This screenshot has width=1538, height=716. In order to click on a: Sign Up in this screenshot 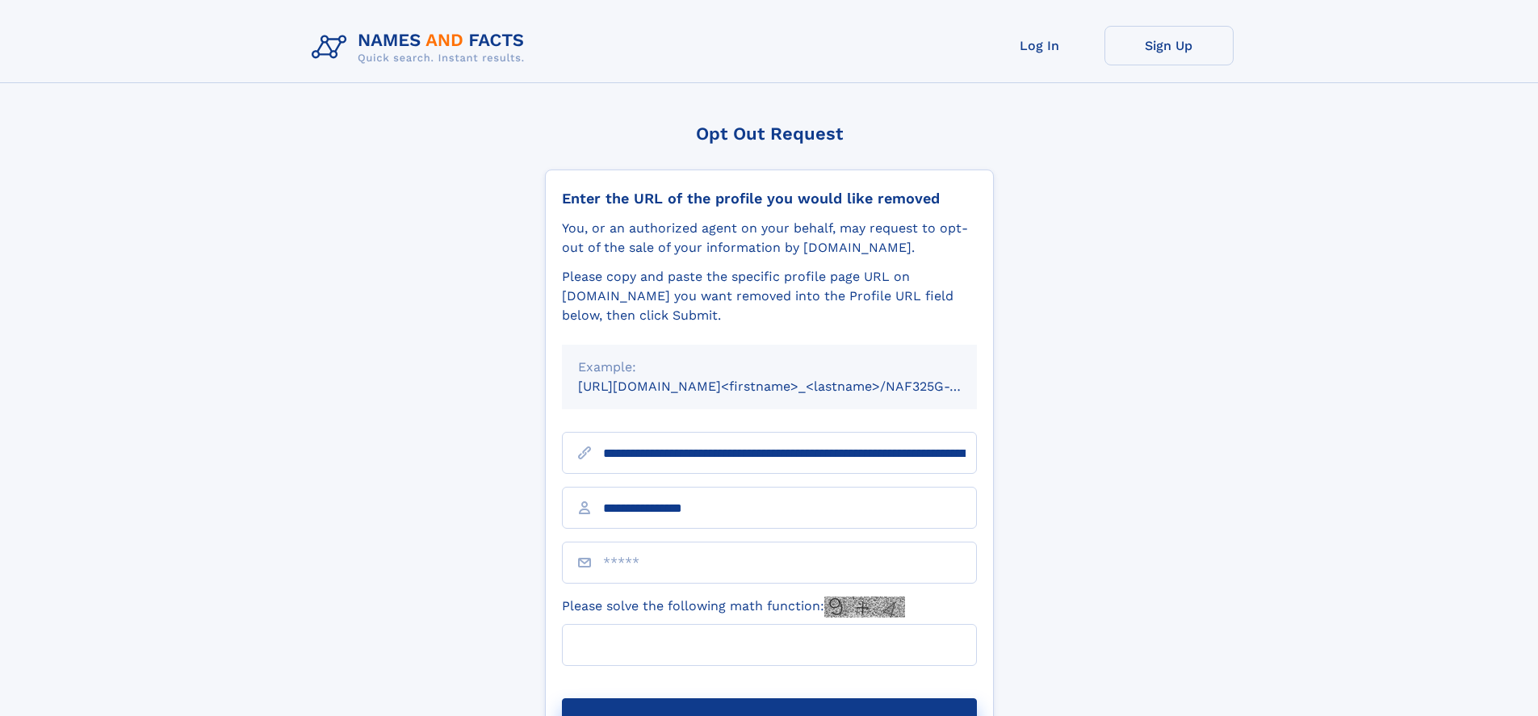, I will do `click(1169, 45)`.